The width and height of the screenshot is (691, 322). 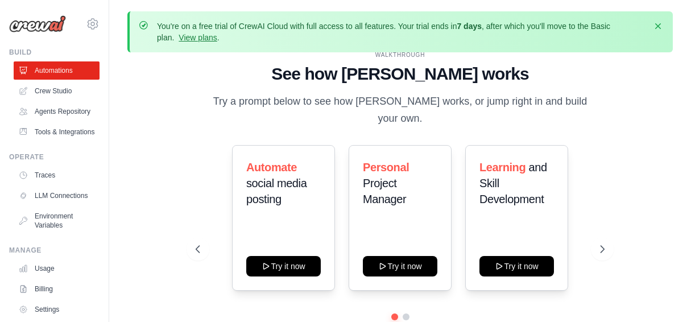 What do you see at coordinates (56, 111) in the screenshot?
I see `a: Agents Repository` at bounding box center [56, 111].